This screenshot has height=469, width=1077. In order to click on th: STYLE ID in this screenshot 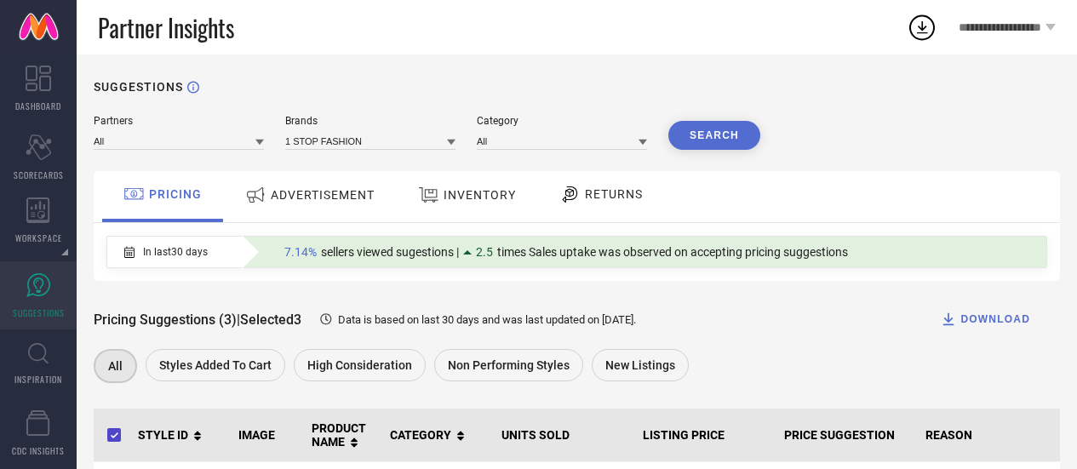, I will do `click(181, 435)`.